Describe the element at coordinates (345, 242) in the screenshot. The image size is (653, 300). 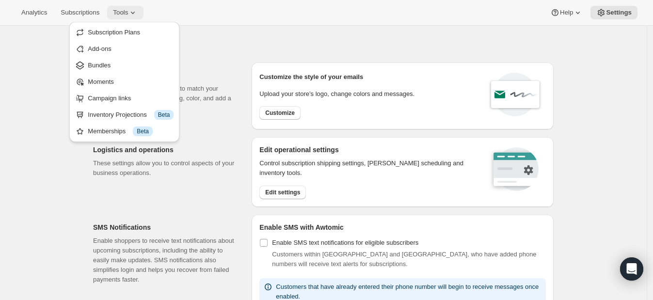
I see `span: Enable SMS text notifications for eligible subscribers` at that location.